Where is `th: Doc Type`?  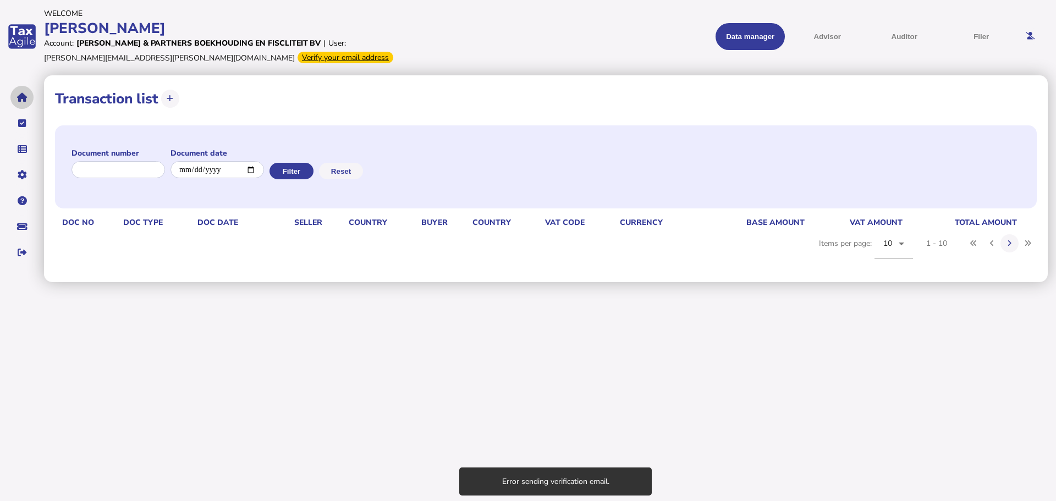 th: Doc Type is located at coordinates (158, 222).